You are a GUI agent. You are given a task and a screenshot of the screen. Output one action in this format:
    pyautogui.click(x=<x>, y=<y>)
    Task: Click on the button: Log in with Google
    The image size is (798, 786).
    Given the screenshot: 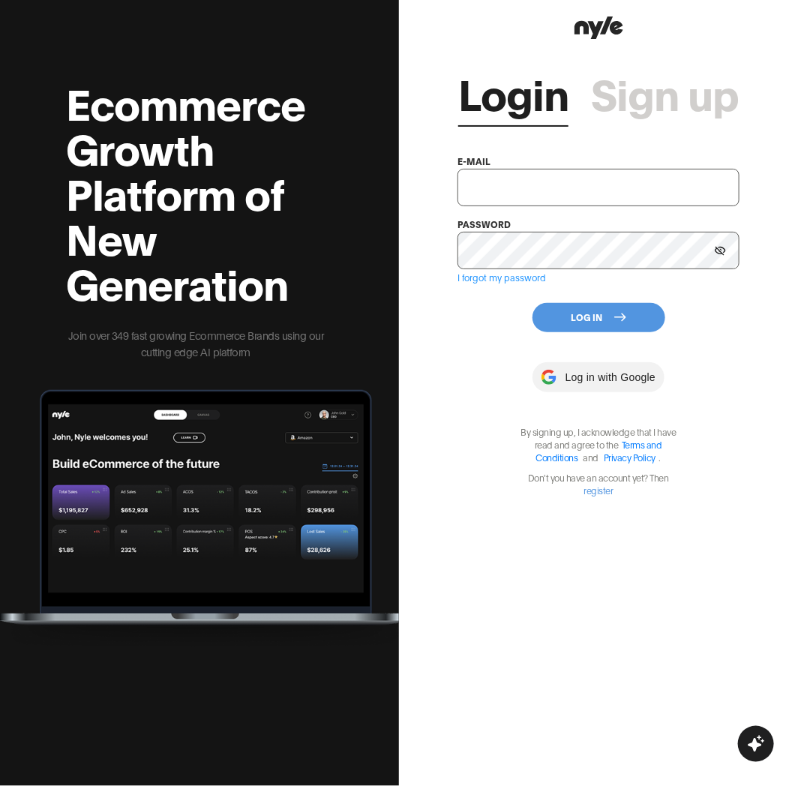 What is the action you would take?
    pyautogui.click(x=599, y=377)
    